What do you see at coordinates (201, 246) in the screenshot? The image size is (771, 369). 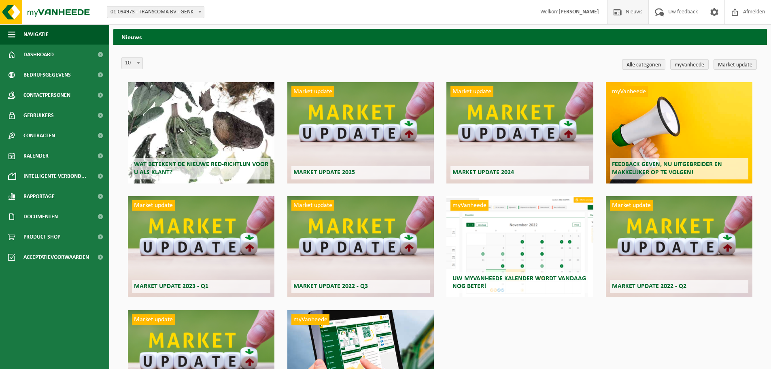 I see `a: Market update Market update 2023 - Q1` at bounding box center [201, 246].